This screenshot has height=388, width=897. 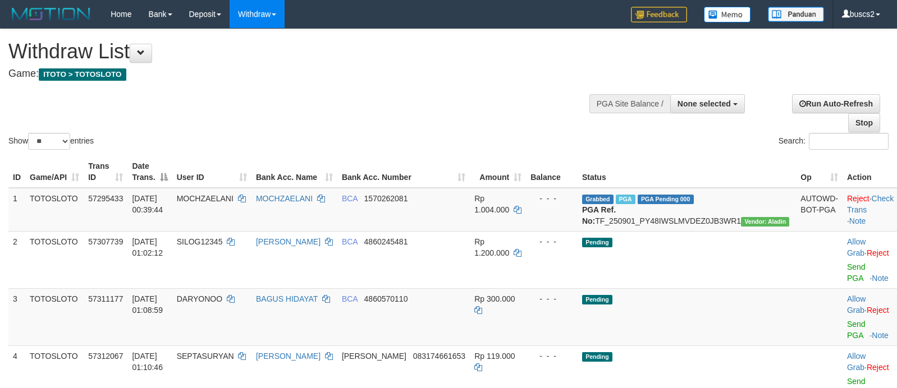 I want to click on span: PGA Pending, so click(x=666, y=199).